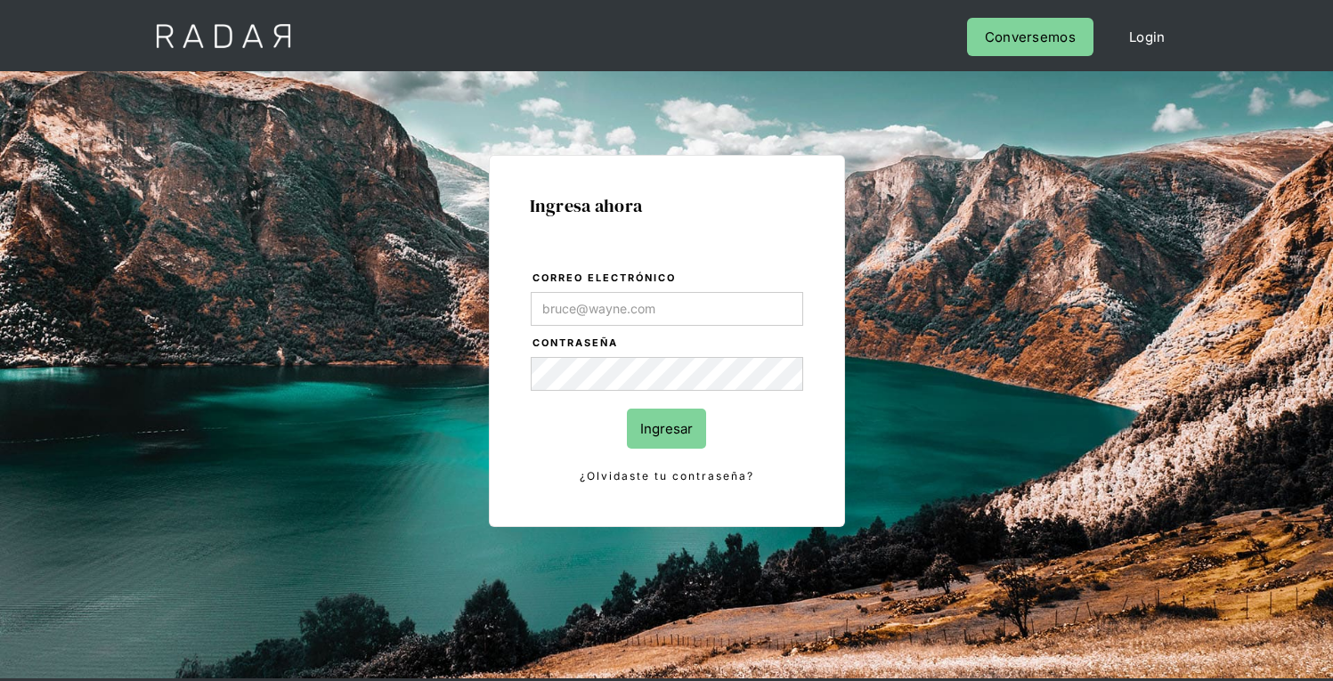 The height and width of the screenshot is (681, 1333). Describe the element at coordinates (668, 344) in the screenshot. I see `label: Contraseña` at that location.